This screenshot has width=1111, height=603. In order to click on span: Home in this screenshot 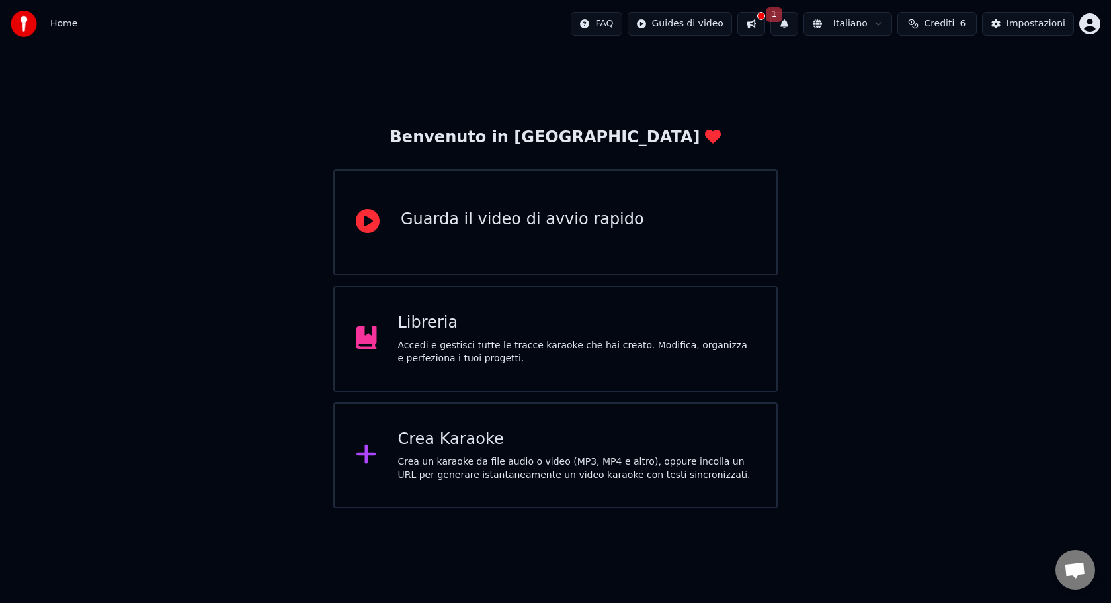, I will do `click(64, 24)`.